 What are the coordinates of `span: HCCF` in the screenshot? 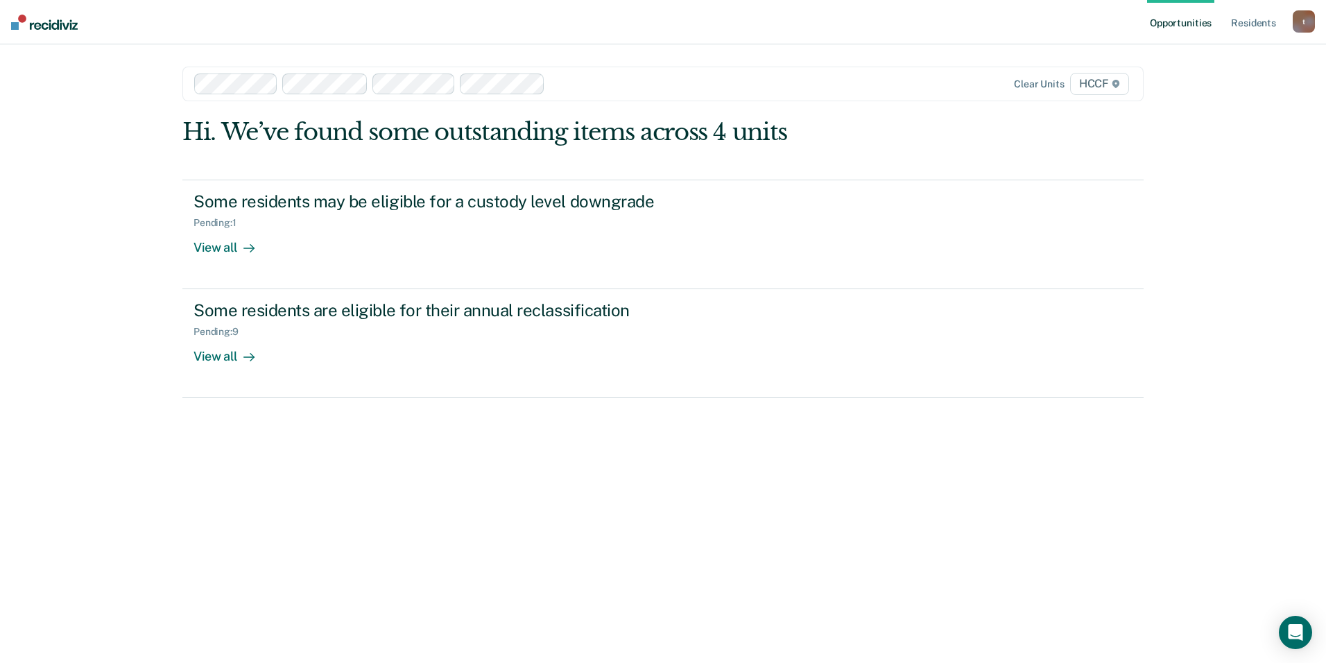 It's located at (1099, 84).